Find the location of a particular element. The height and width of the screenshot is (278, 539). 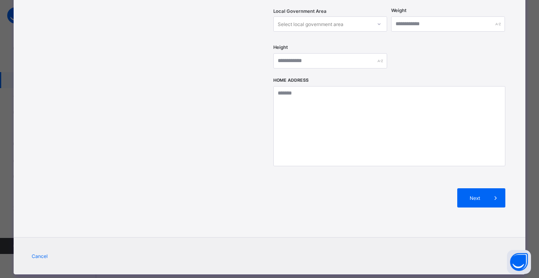

div: Select local government area is located at coordinates (311, 24).